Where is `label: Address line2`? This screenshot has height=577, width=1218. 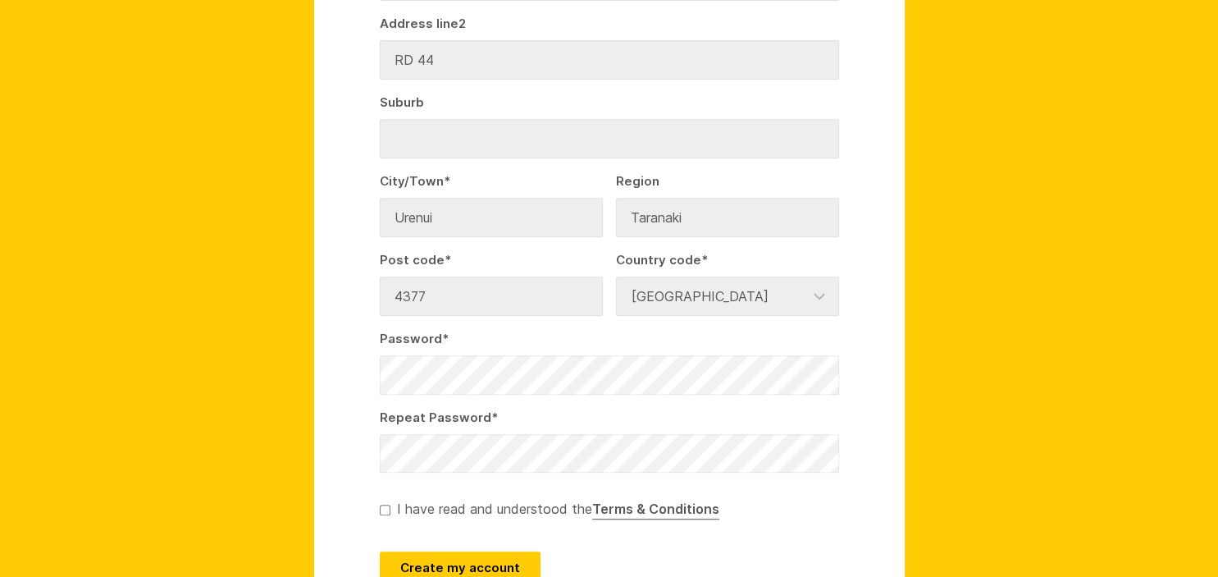 label: Address line2 is located at coordinates (610, 24).